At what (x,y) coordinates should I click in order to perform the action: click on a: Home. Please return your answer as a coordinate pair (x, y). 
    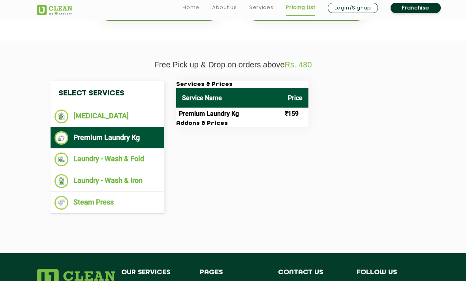
    Looking at the image, I should click on (191, 7).